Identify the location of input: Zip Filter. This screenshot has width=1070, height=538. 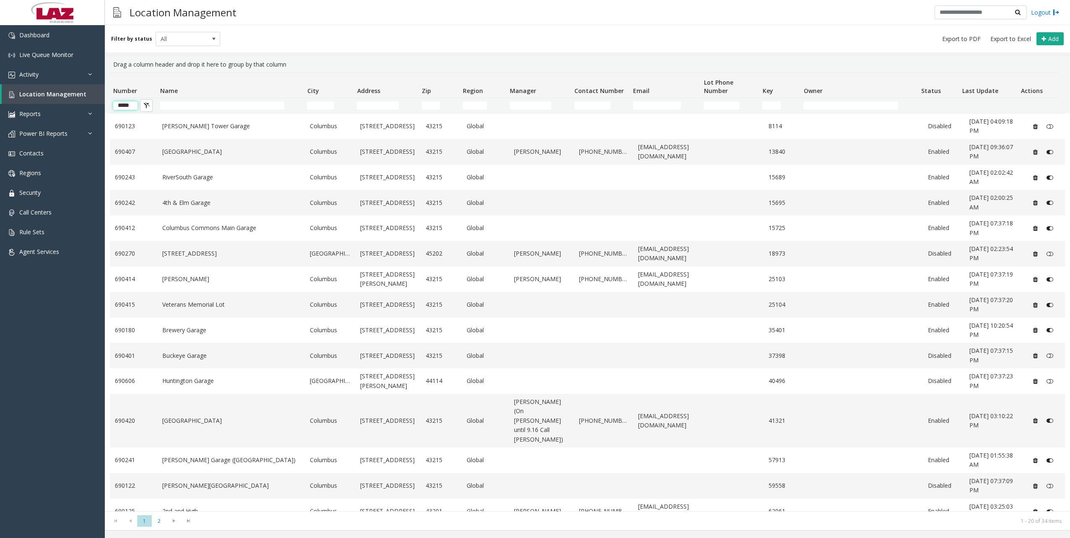
(431, 106).